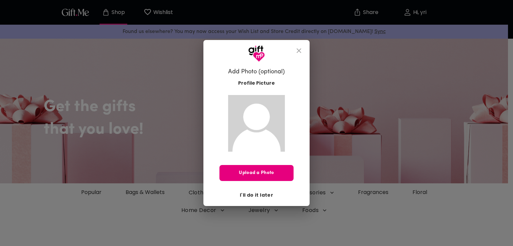 This screenshot has width=513, height=246. I want to click on img: GiftMe Logo, so click(257, 54).